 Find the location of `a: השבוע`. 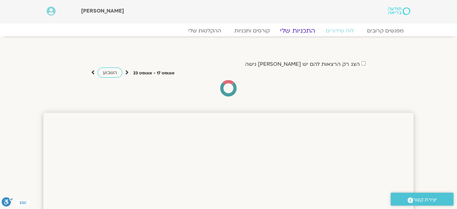

a: השבוע is located at coordinates (110, 72).